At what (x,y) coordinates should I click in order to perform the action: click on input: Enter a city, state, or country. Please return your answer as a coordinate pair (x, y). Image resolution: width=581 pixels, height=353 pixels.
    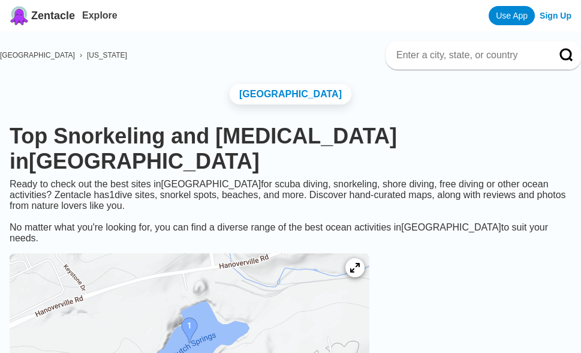
    Looking at the image, I should click on (469, 55).